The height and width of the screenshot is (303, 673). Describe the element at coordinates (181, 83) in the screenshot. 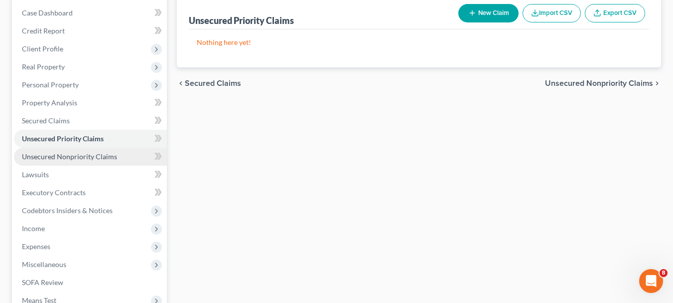

I see `i: chevron_left` at that location.